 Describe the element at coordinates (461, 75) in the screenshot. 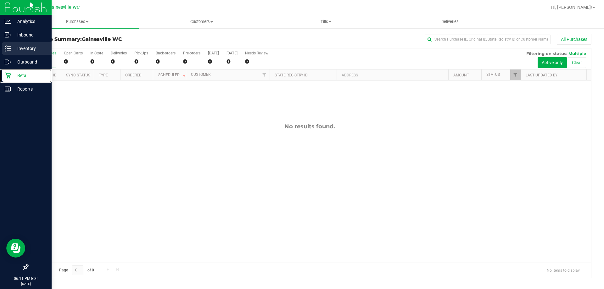

I see `a: Amount` at that location.